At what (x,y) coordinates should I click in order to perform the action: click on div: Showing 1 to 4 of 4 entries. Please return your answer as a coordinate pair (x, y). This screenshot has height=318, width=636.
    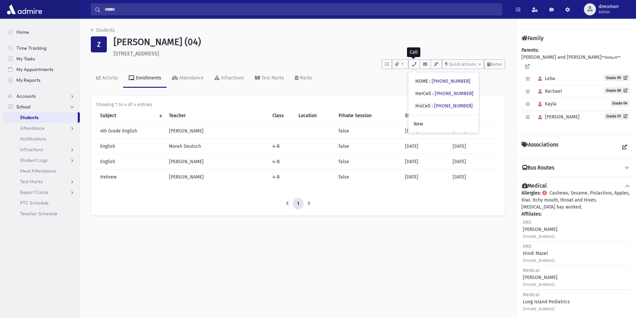
    Looking at the image, I should click on (298, 105).